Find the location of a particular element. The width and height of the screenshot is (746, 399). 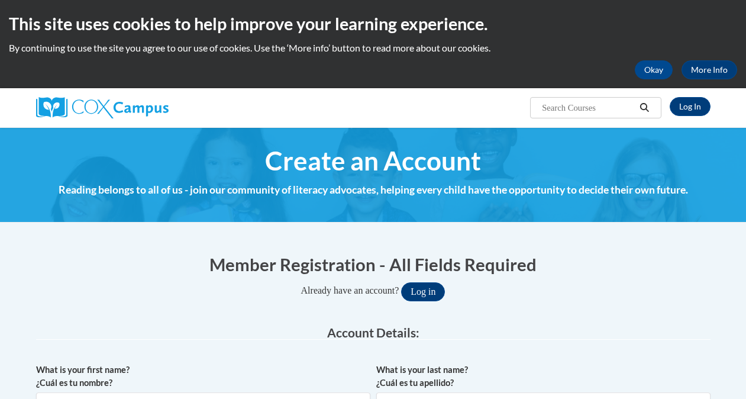

h4: Reading belongs to all of us - join our community of literacy advocates, helping every child have... is located at coordinates (373, 190).